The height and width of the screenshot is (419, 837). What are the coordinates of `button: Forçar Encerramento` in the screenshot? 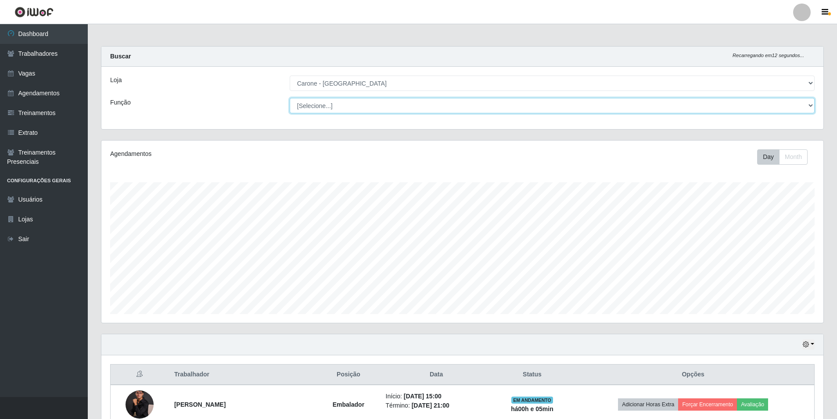 It's located at (707, 404).